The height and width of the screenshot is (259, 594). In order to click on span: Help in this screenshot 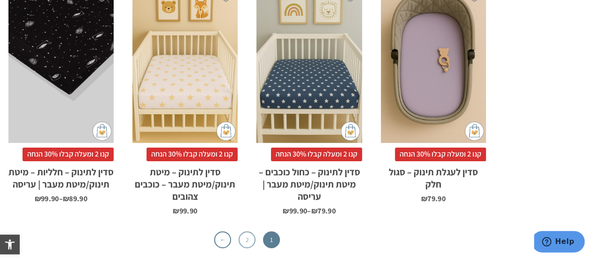, I will do `click(31, 11)`.